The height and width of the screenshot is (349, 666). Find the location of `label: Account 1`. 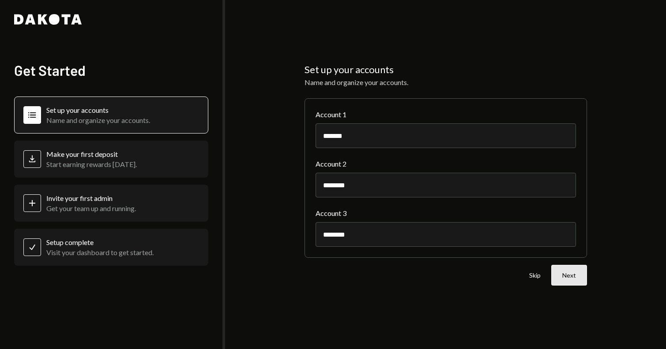

label: Account 1 is located at coordinates (446, 115).